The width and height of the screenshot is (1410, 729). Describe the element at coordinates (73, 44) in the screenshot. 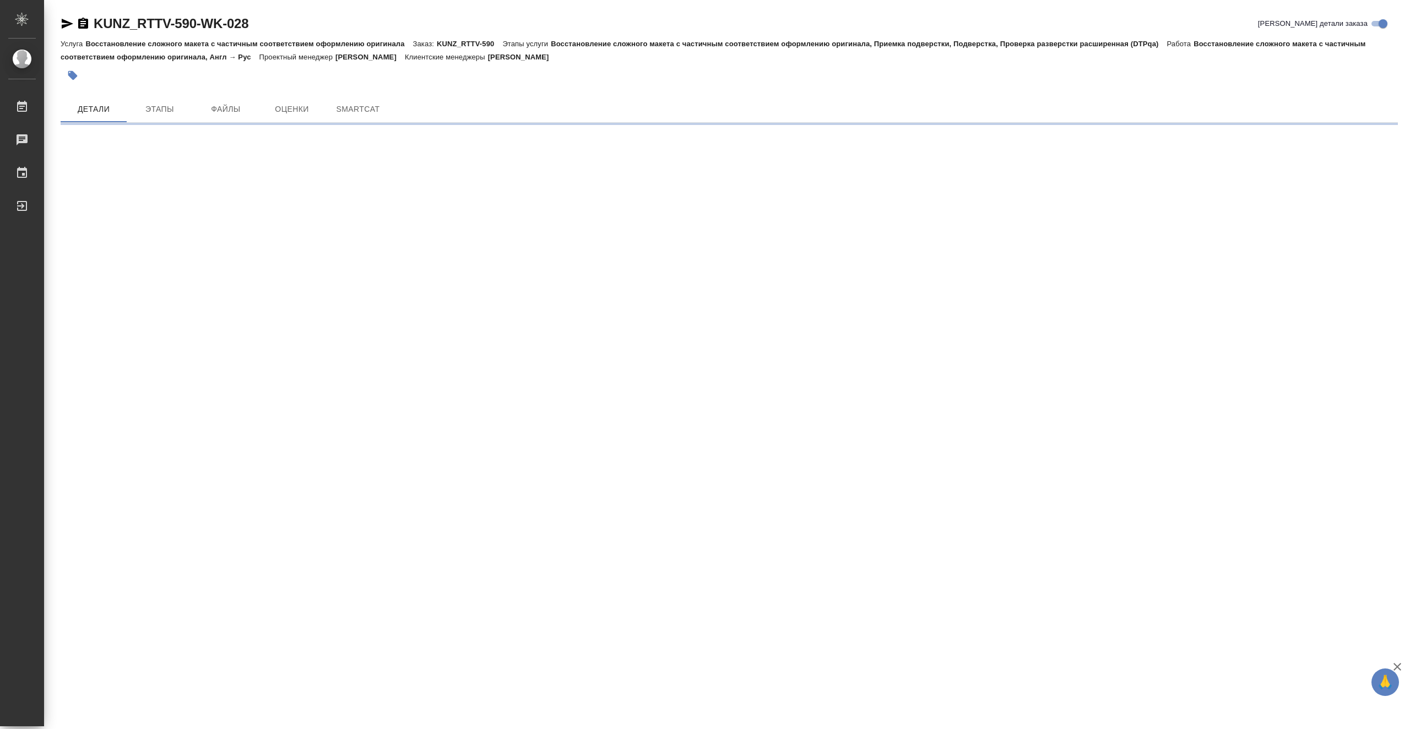

I see `p: Услуга` at that location.